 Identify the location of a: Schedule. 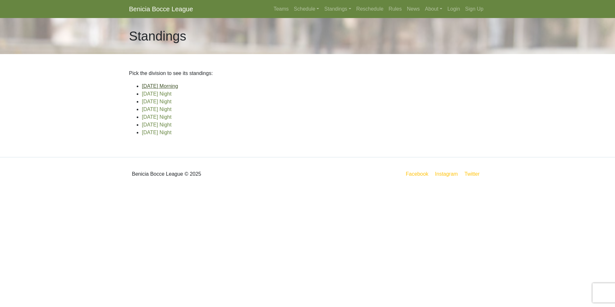
(307, 9).